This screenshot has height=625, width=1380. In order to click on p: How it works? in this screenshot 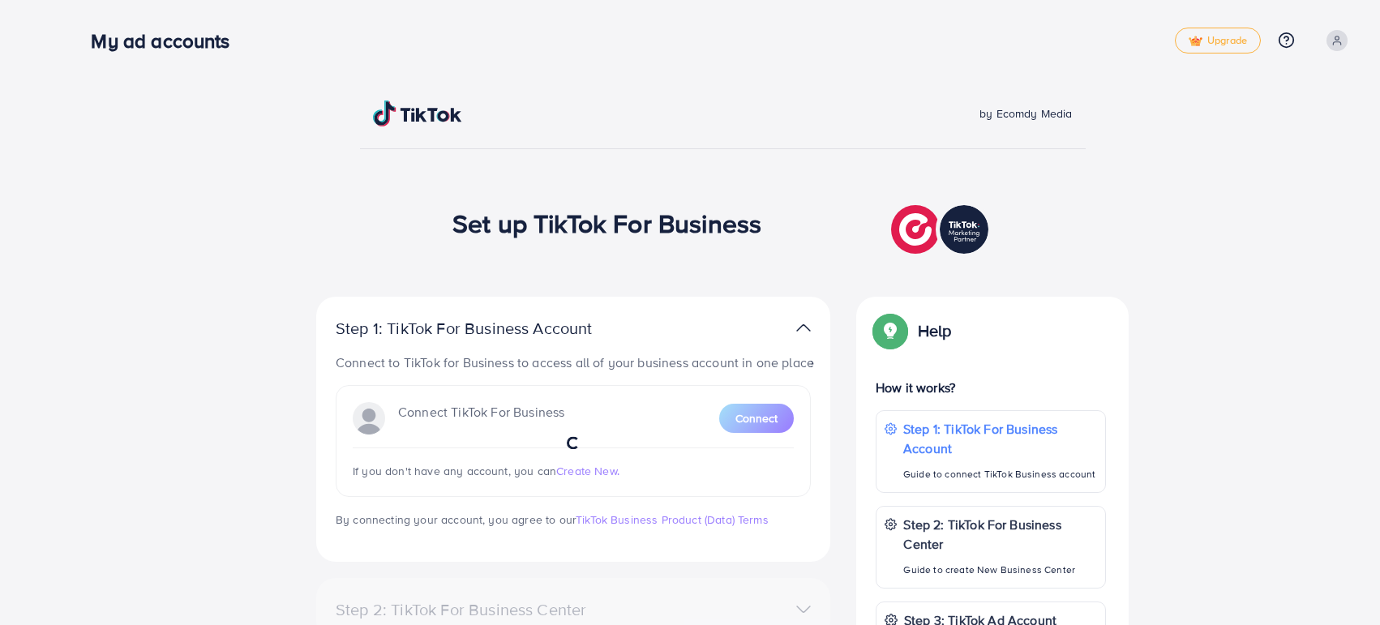, I will do `click(991, 388)`.